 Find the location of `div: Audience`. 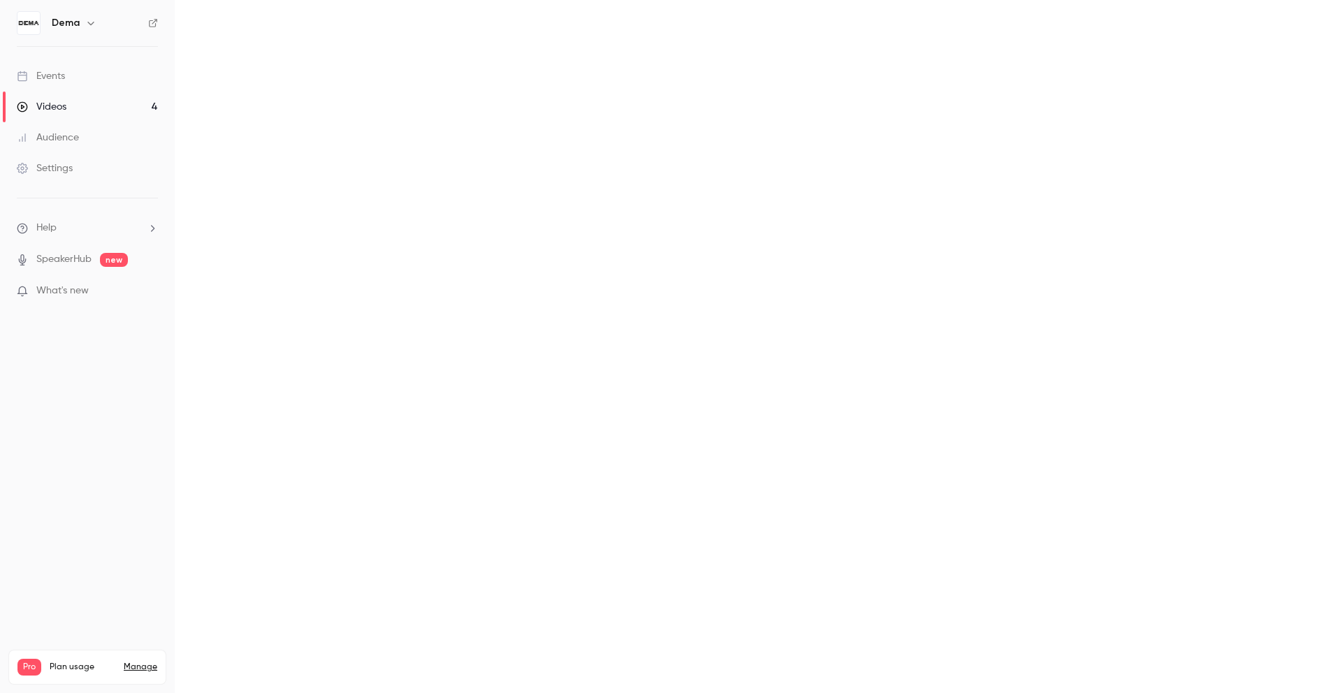

div: Audience is located at coordinates (48, 138).